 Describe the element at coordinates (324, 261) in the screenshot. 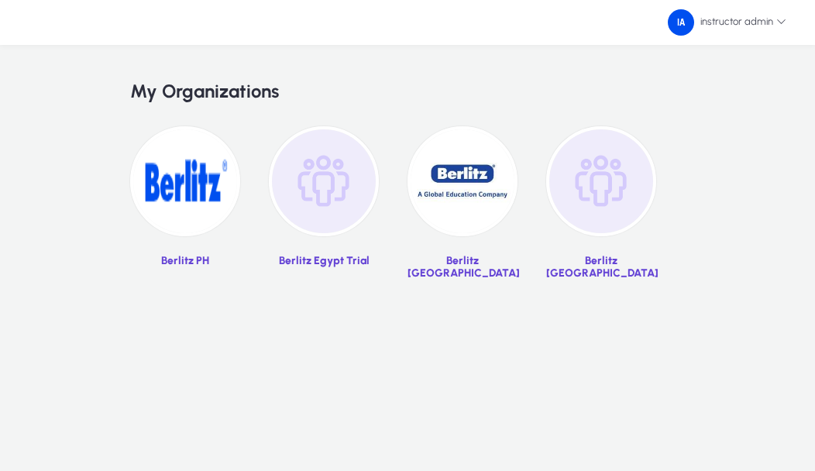

I see `p: Berlitz Egypt Trial` at that location.